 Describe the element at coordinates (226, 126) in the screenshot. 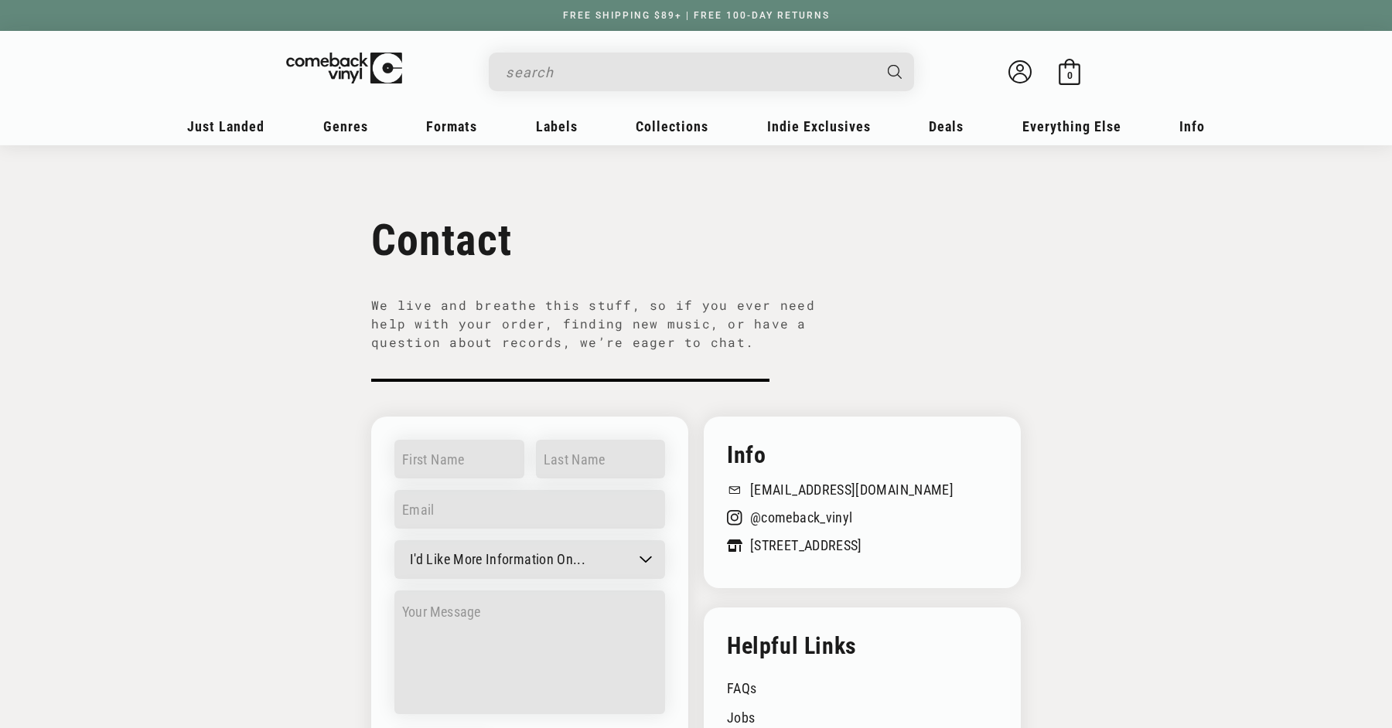

I see `span: Just Landed` at that location.